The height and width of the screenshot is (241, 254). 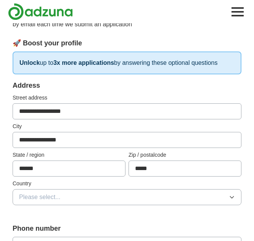 I want to click on label: Phone number, so click(x=127, y=228).